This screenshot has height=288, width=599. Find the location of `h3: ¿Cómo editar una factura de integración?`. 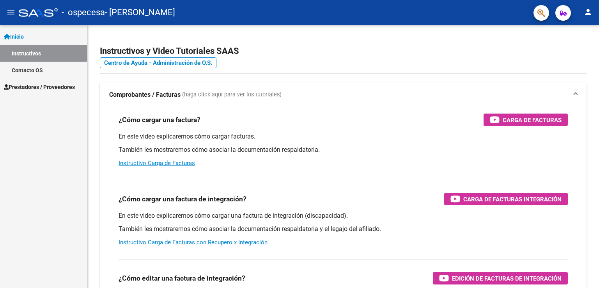

h3: ¿Cómo editar una factura de integración? is located at coordinates (182, 278).